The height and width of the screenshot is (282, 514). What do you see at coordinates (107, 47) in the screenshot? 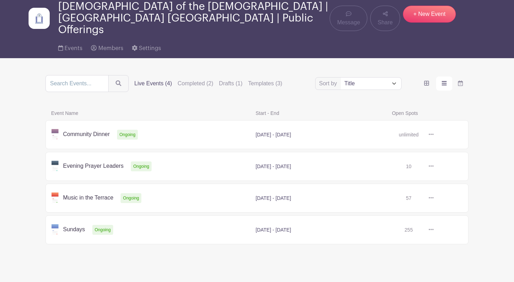
I see `a: Members` at bounding box center [107, 47].